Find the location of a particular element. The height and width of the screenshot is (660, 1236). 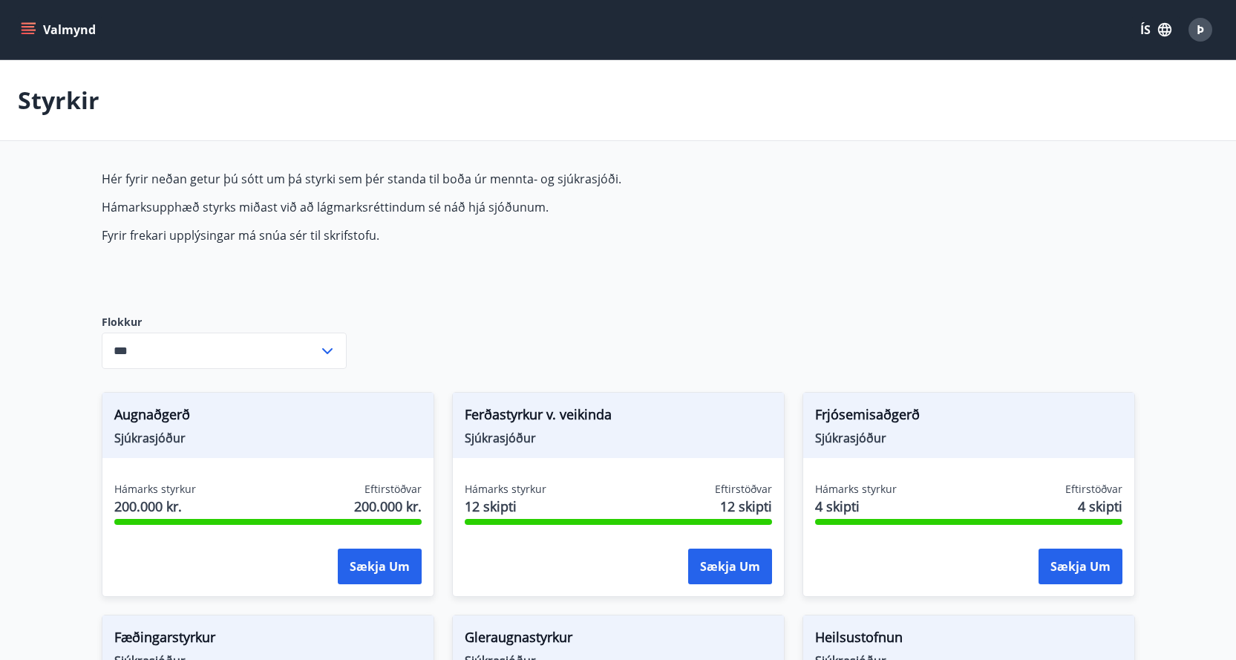

span: Frjósemisaðgerð is located at coordinates (969, 417).